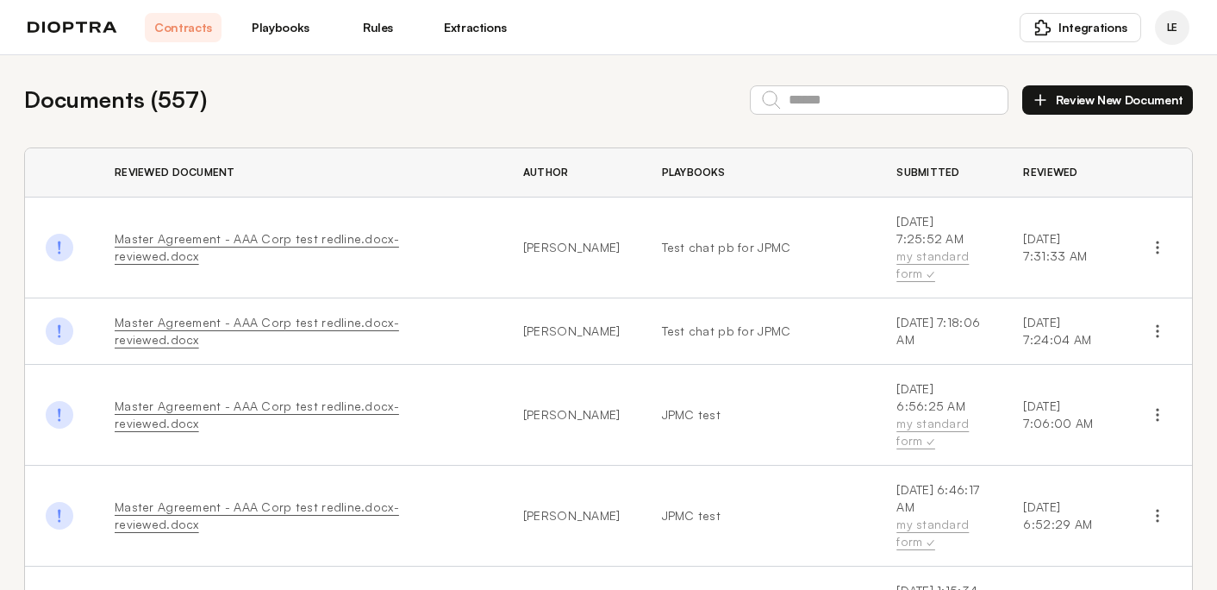  Describe the element at coordinates (939, 172) in the screenshot. I see `th: Submitted` at that location.